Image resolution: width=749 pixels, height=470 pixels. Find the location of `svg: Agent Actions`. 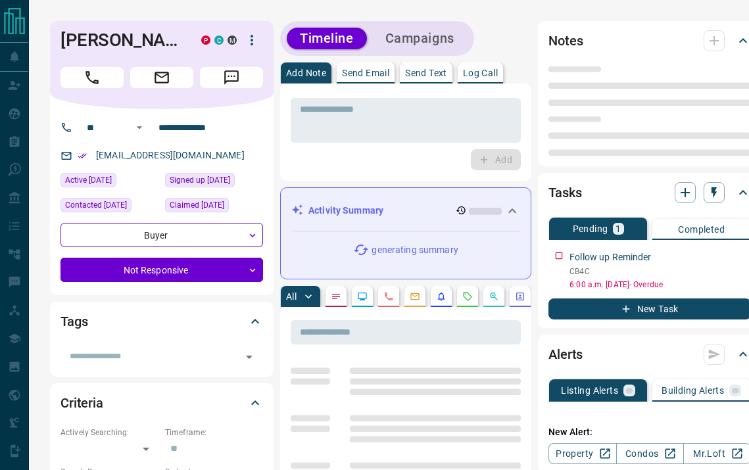

svg: Agent Actions is located at coordinates (520, 297).